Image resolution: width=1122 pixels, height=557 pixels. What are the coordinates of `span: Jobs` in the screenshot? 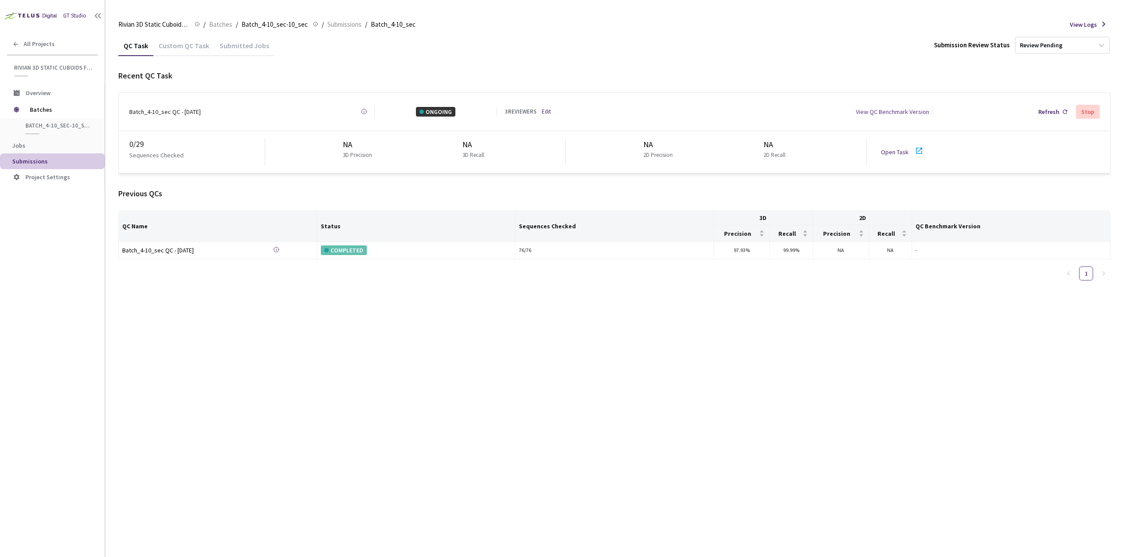 It's located at (19, 145).